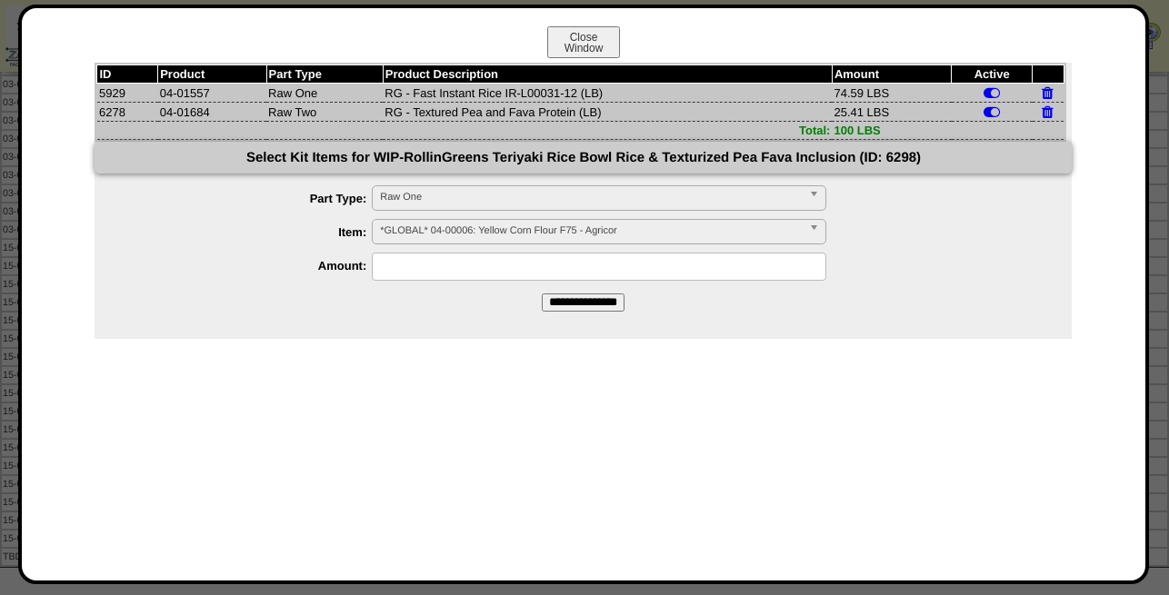 Image resolution: width=1169 pixels, height=595 pixels. I want to click on td: Raw One, so click(324, 93).